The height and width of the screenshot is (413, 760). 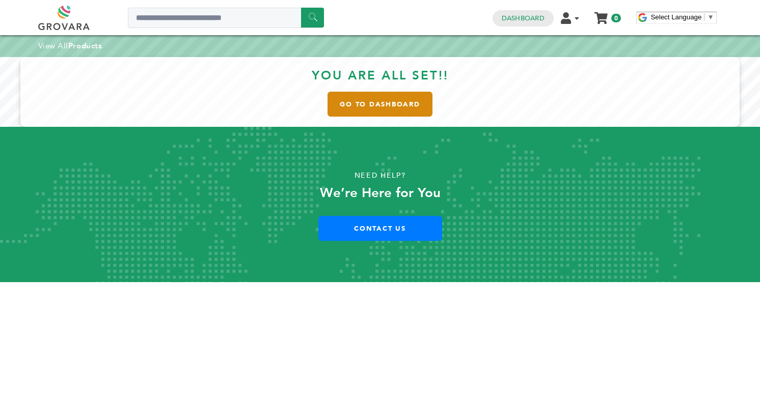 I want to click on a: Contact Us, so click(x=380, y=228).